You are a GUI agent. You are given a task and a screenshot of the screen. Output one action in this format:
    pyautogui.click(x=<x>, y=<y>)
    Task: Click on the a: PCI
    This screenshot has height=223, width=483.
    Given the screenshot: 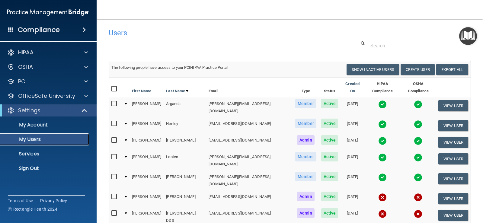 What is the action you would take?
    pyautogui.click(x=47, y=81)
    